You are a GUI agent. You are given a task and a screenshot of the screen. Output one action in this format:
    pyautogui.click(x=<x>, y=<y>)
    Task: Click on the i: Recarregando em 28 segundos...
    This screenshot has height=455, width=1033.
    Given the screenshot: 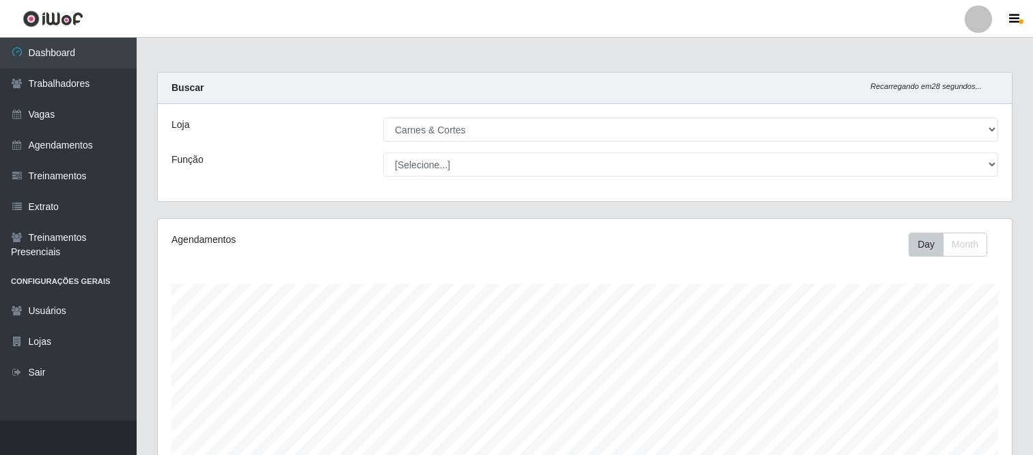 What is the action you would take?
    pyautogui.click(x=926, y=86)
    